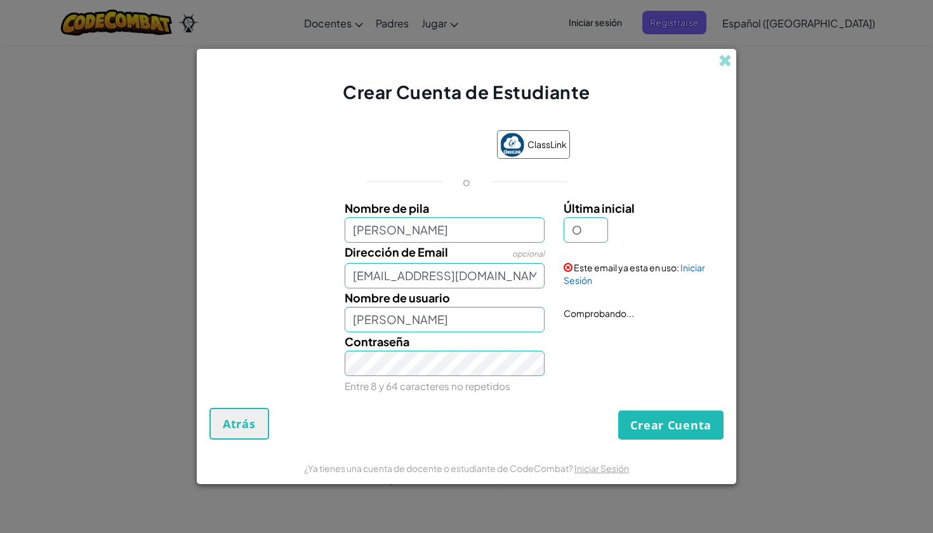 The width and height of the screenshot is (933, 533). Describe the element at coordinates (627, 267) in the screenshot. I see `span: Este email ya esta en uso:` at that location.